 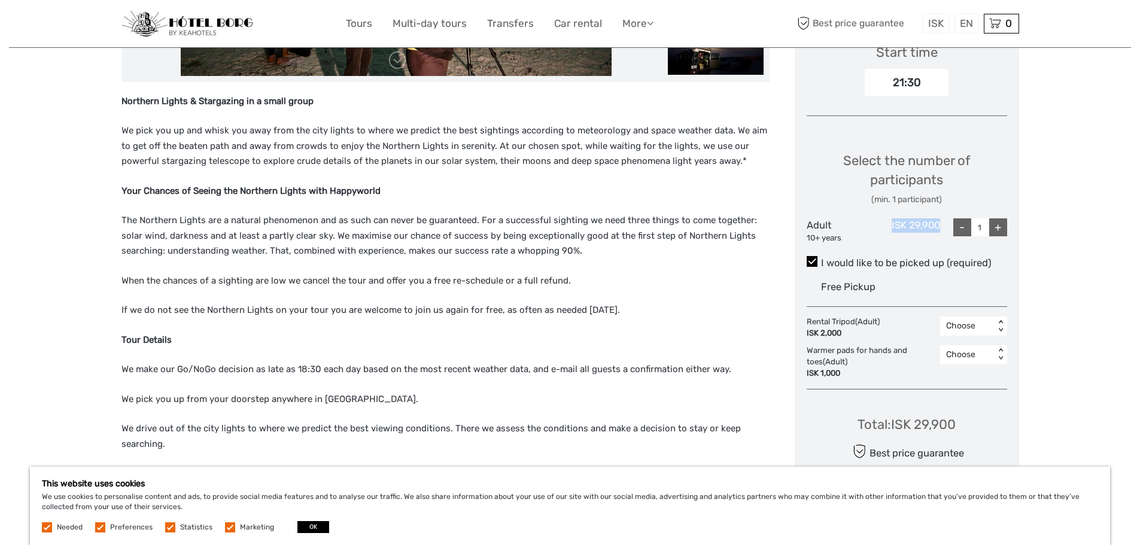 I want to click on label: Needed, so click(x=69, y=527).